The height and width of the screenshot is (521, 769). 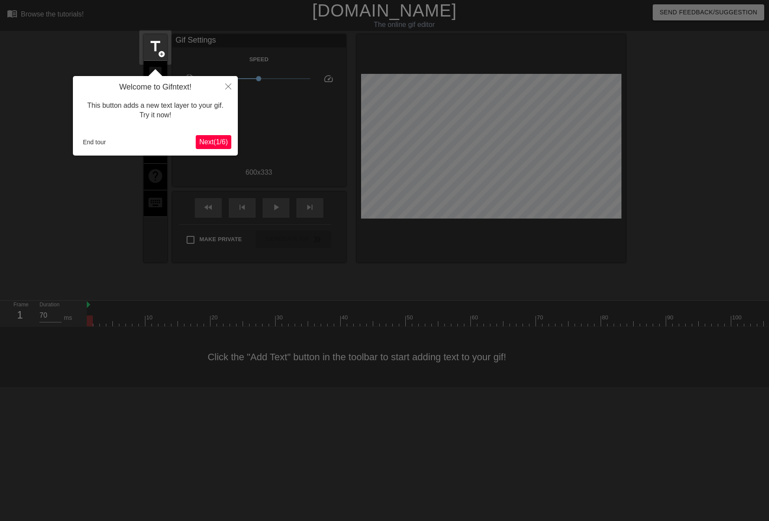 What do you see at coordinates (228, 86) in the screenshot?
I see `button: Close` at bounding box center [228, 86].